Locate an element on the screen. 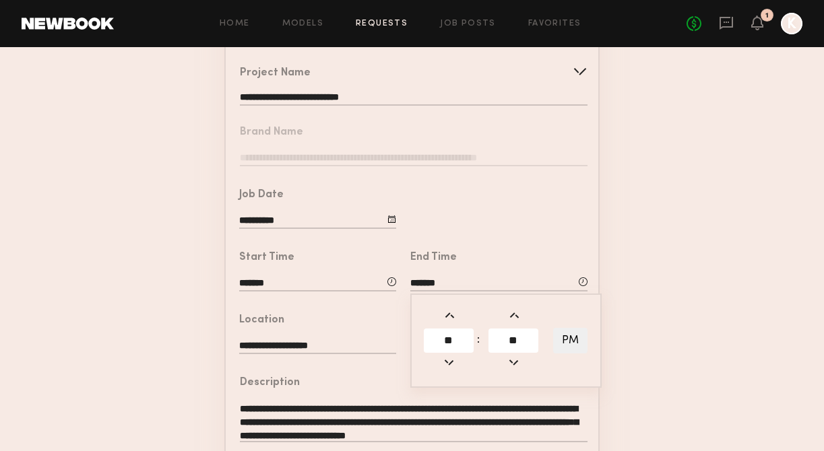 The image size is (824, 451). a: K is located at coordinates (791, 24).